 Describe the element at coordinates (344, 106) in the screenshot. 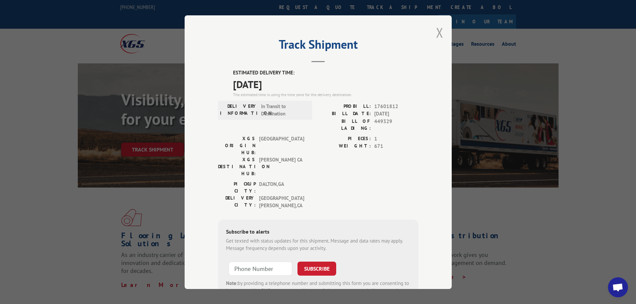

I see `label: PROBILL:` at that location.